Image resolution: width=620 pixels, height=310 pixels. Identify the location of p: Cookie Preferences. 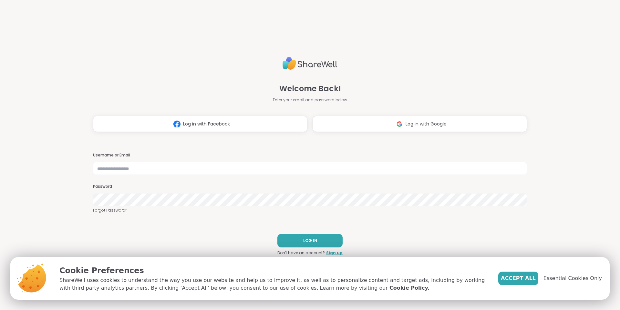
(273, 271).